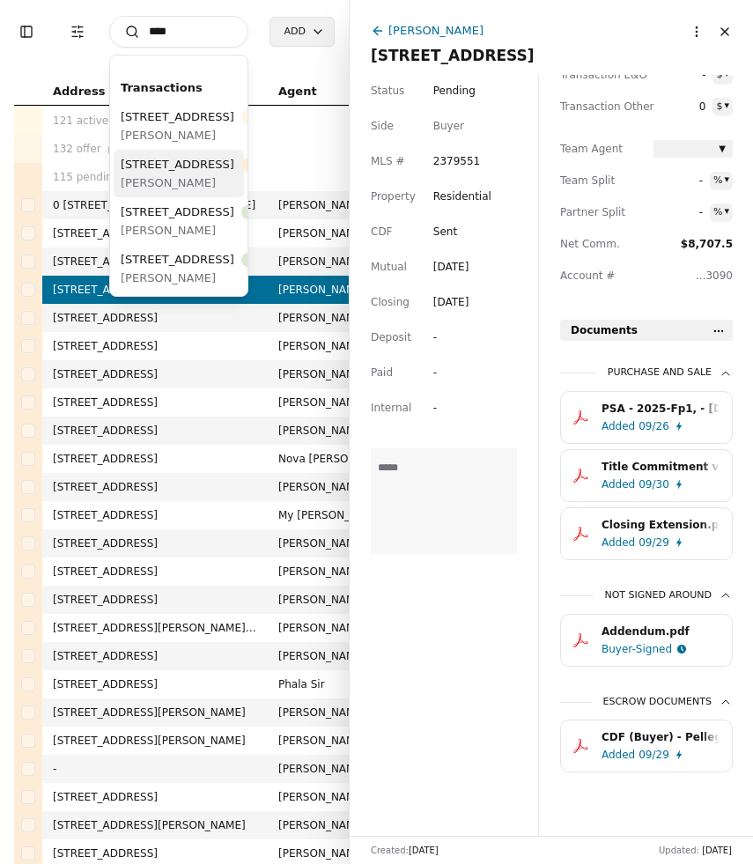  Describe the element at coordinates (679, 107) in the screenshot. I see `span: 0` at that location.